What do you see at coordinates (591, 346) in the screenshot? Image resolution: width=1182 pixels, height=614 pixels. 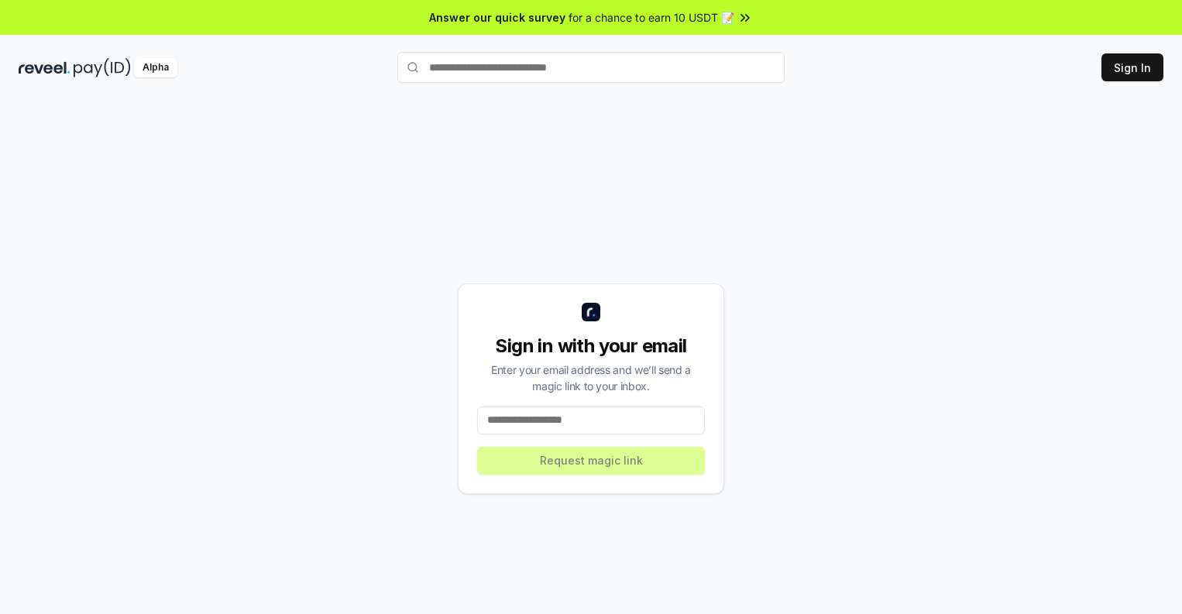 I see `div: Sign in with your email` at bounding box center [591, 346].